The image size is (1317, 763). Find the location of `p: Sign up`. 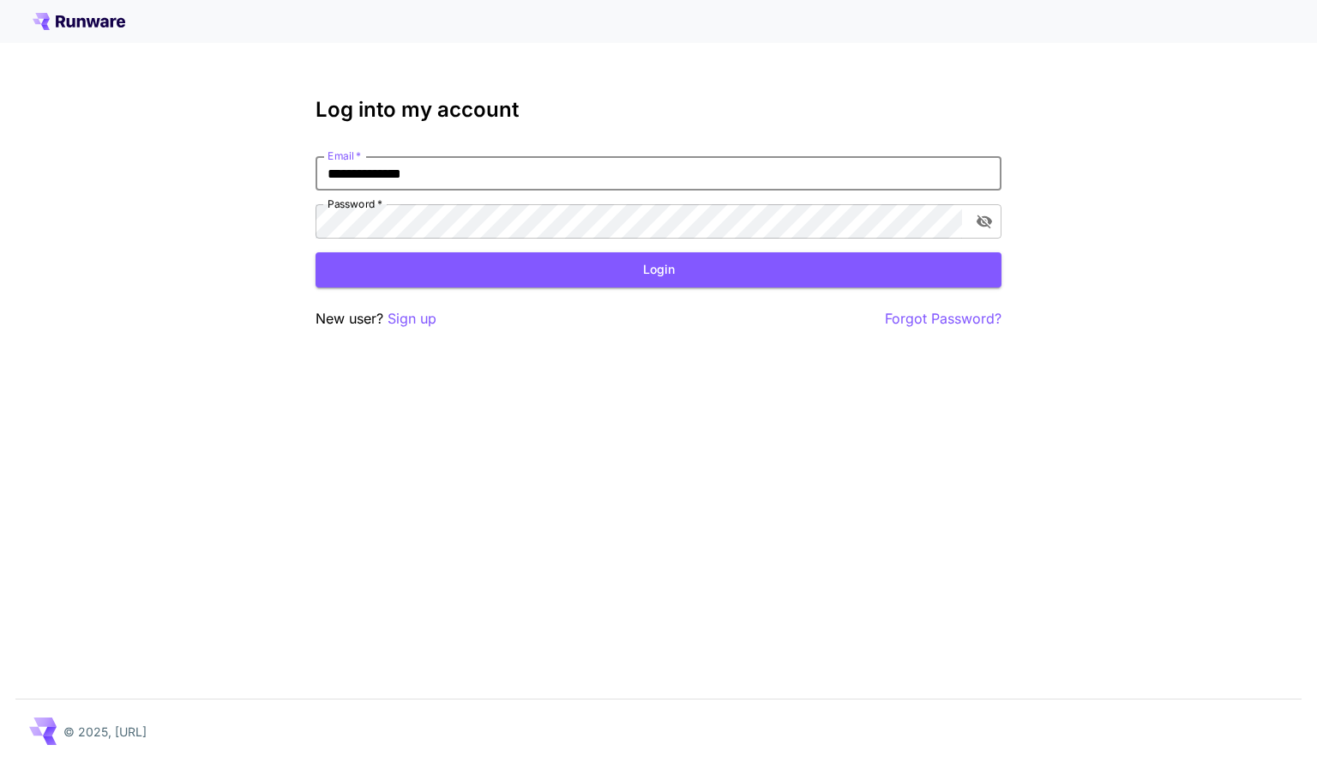

p: Sign up is located at coordinates (412, 318).